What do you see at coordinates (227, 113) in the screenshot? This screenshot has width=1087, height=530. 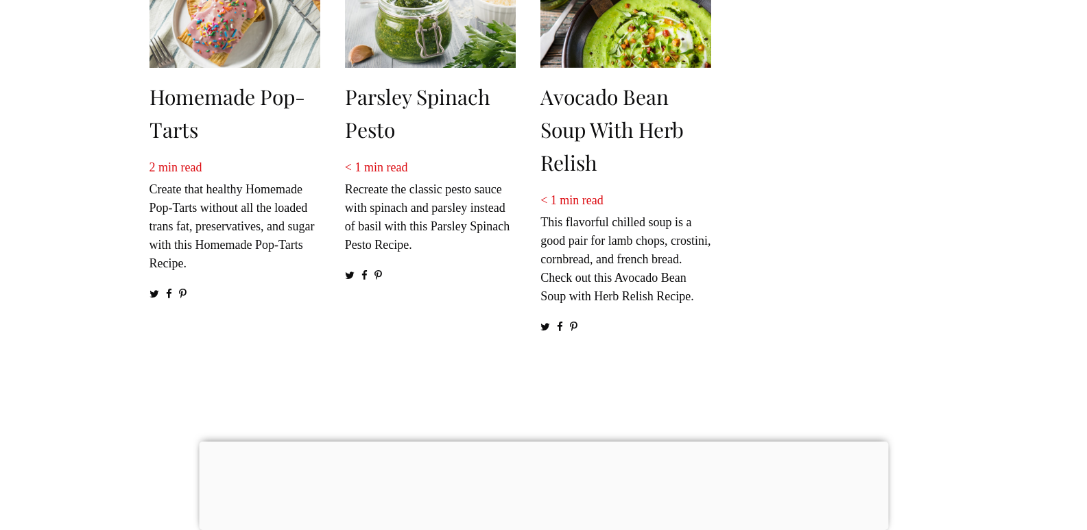 I see `a: Homemade Pop-Tarts` at bounding box center [227, 113].